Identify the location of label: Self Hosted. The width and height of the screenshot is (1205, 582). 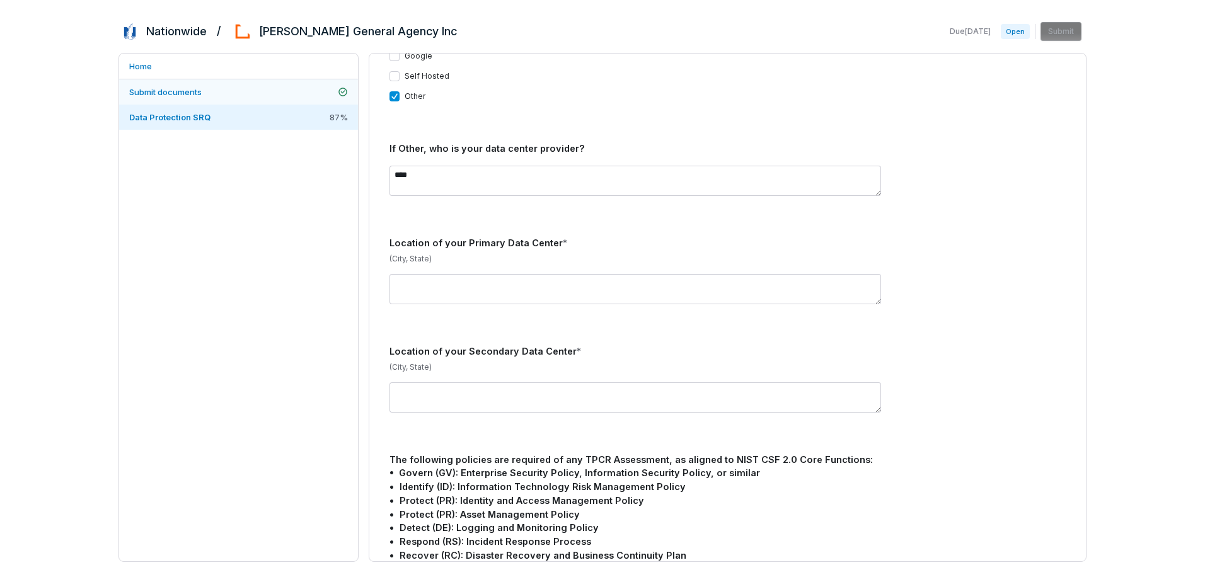
(427, 76).